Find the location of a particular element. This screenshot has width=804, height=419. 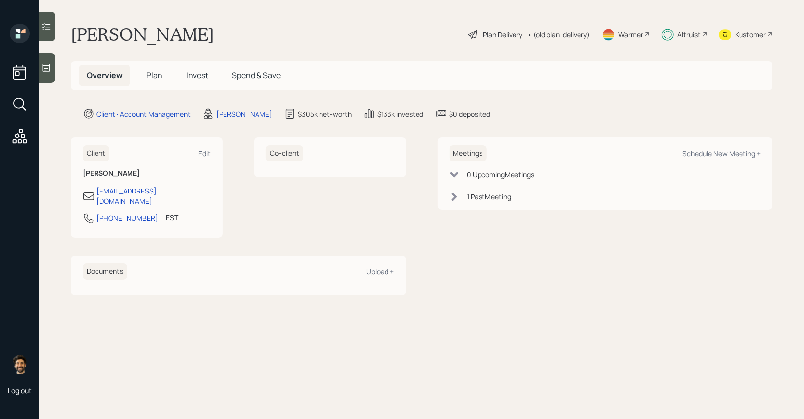

div: 1 Past Meeting is located at coordinates (489, 196).